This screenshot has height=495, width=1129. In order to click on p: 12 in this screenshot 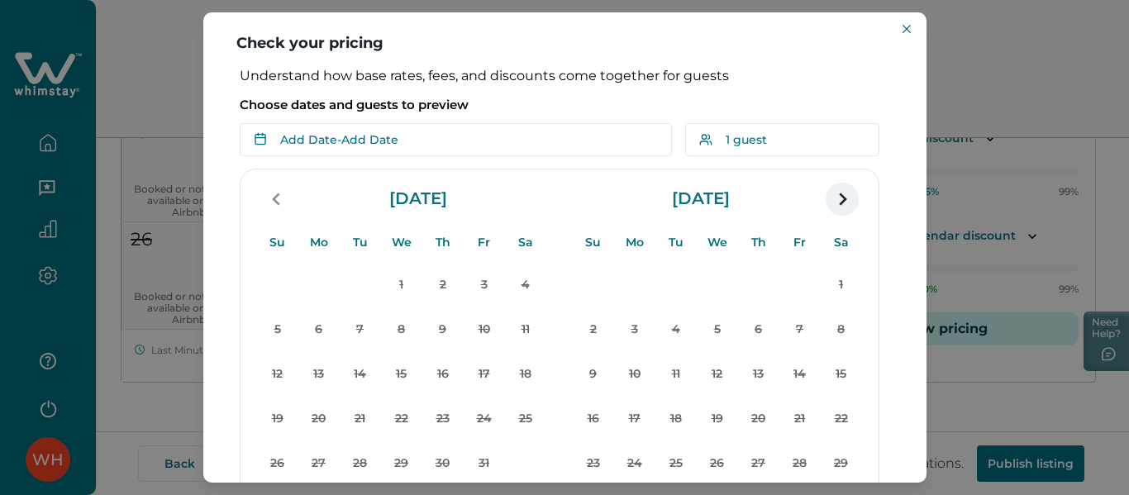, I will do `click(278, 374)`.